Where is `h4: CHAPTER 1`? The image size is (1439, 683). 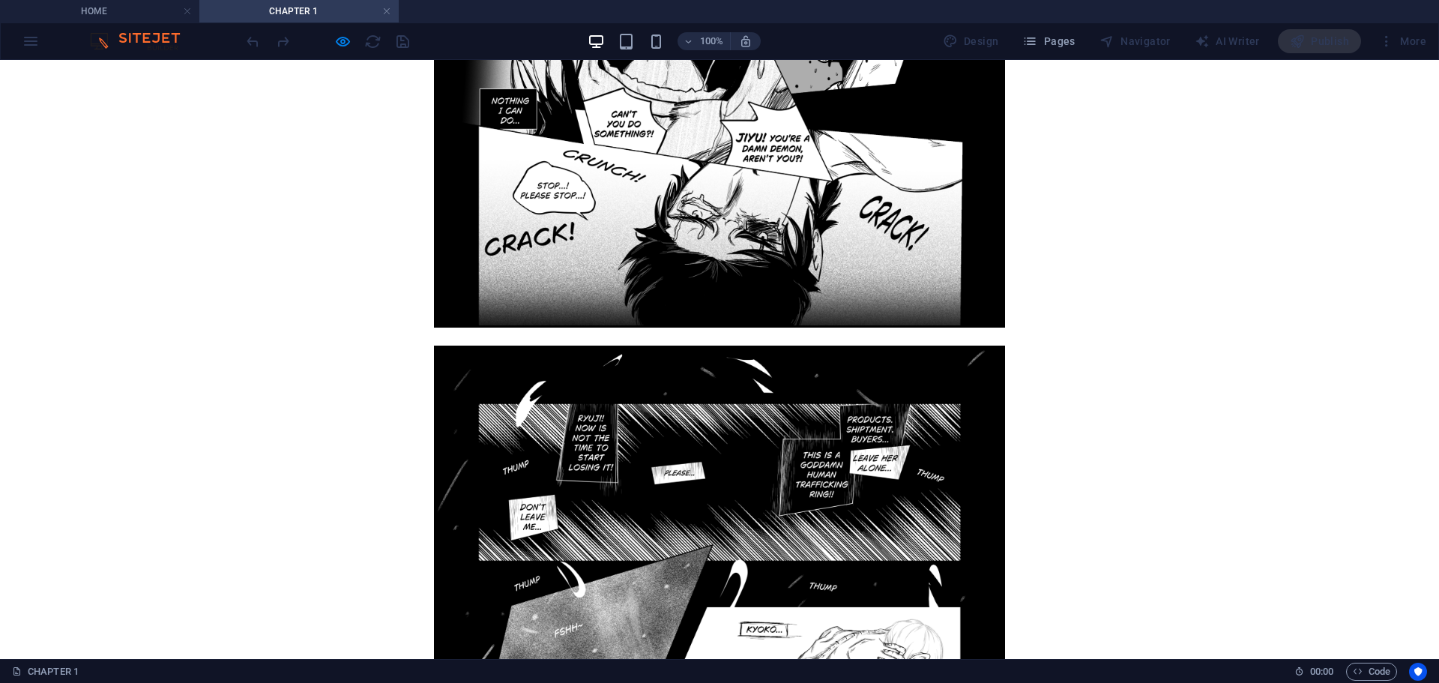
h4: CHAPTER 1 is located at coordinates (299, 11).